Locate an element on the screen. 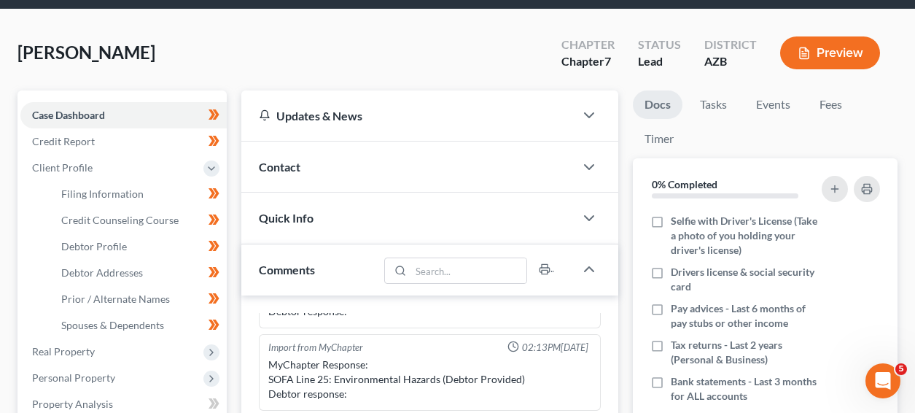  span: Personal Property is located at coordinates (74, 377).